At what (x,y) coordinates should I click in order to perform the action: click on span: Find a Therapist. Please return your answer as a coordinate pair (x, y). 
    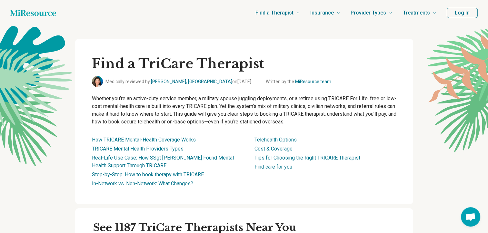
    Looking at the image, I should click on (275, 13).